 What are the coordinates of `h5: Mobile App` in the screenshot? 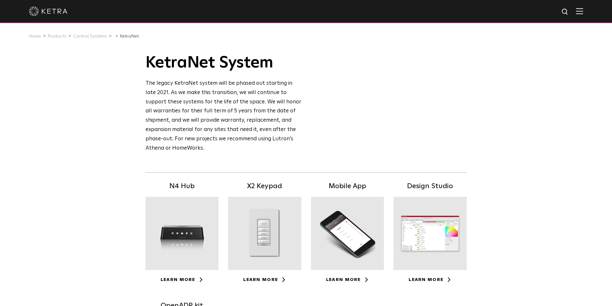 It's located at (348, 186).